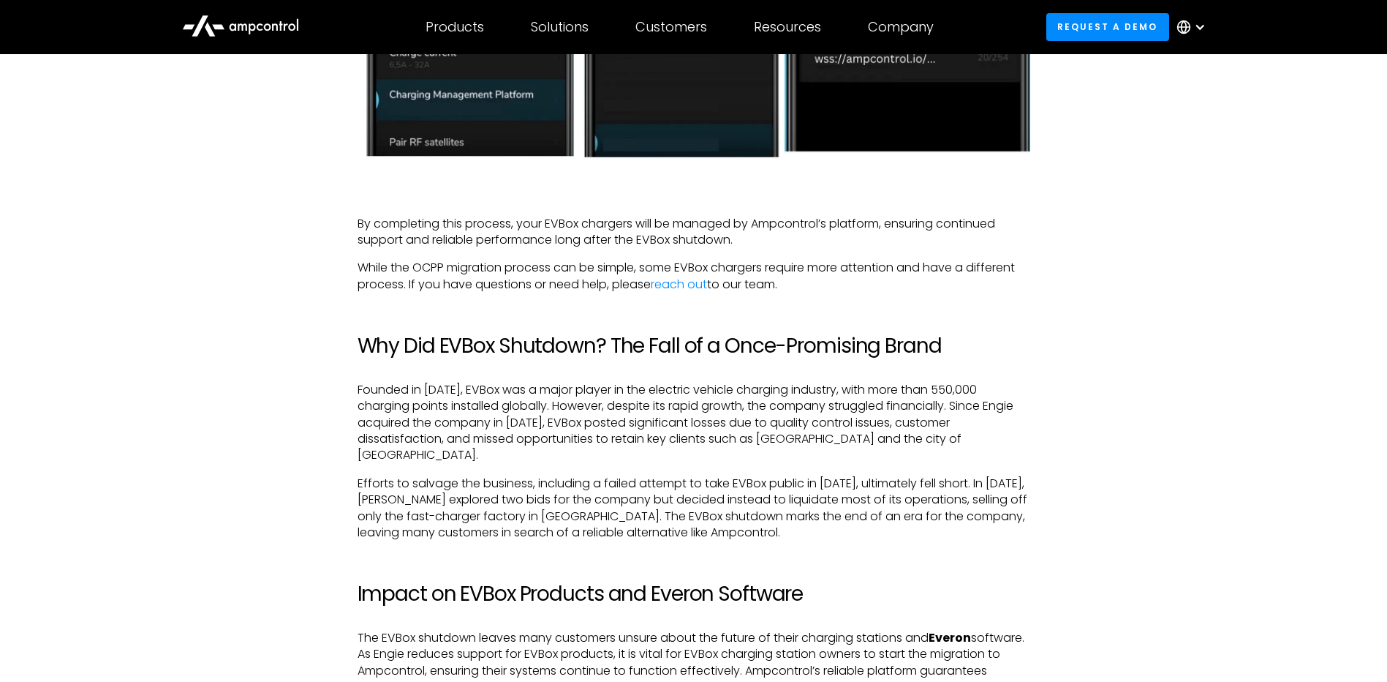 The width and height of the screenshot is (1387, 682). What do you see at coordinates (950, 637) in the screenshot?
I see `strong: Everon` at bounding box center [950, 637].